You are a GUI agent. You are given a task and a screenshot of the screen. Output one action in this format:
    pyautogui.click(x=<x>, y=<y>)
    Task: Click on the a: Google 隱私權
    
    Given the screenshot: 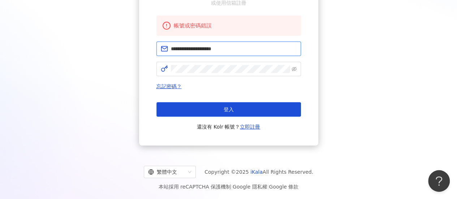 What is the action you would take?
    pyautogui.click(x=250, y=187)
    